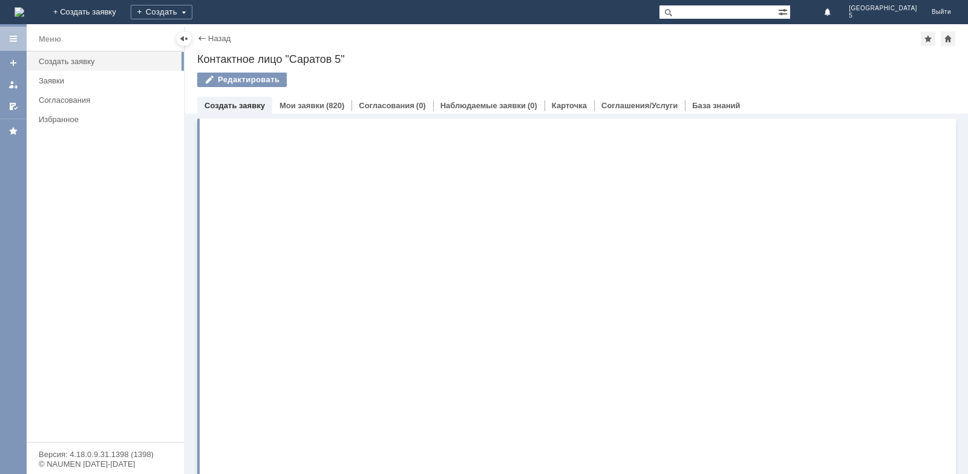  What do you see at coordinates (948, 39) in the screenshot?
I see `div: Сделать домашней страницей` at bounding box center [948, 39].